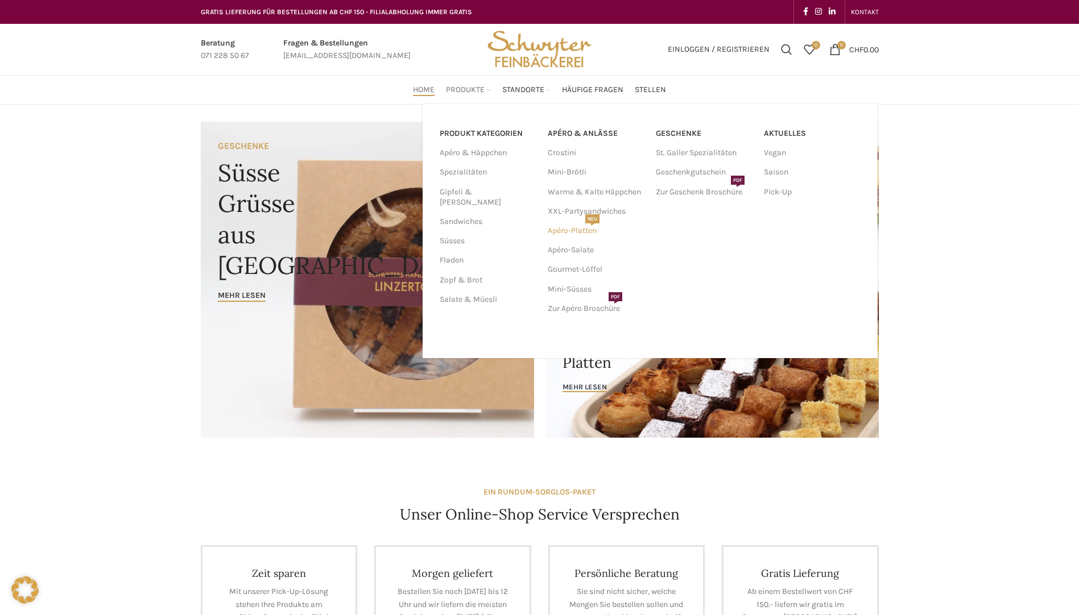 Image resolution: width=1079 pixels, height=615 pixels. Describe the element at coordinates (487, 241) in the screenshot. I see `a: Süsses` at that location.